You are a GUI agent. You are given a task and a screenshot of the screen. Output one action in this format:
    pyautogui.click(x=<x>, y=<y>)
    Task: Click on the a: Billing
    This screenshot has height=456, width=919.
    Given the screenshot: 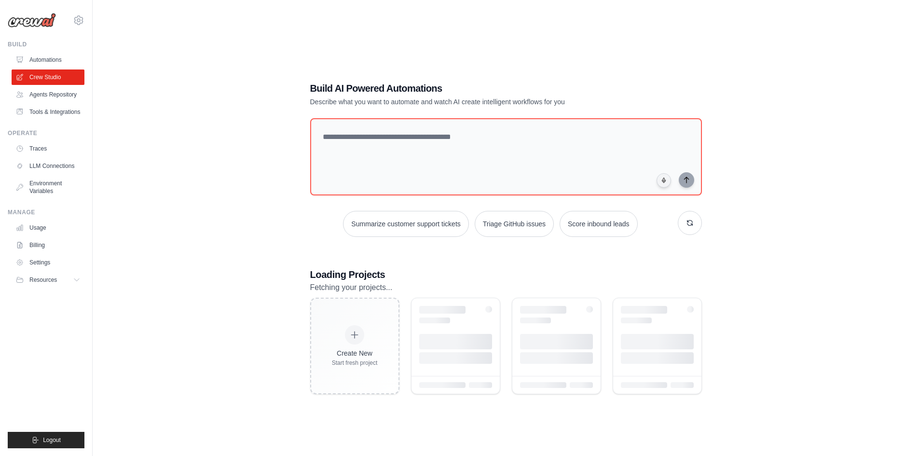 What is the action you would take?
    pyautogui.click(x=48, y=245)
    